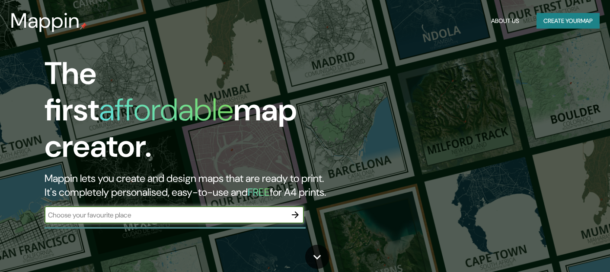 This screenshot has height=272, width=610. What do you see at coordinates (166, 214) in the screenshot?
I see `input: Choose your favourite place` at bounding box center [166, 214].